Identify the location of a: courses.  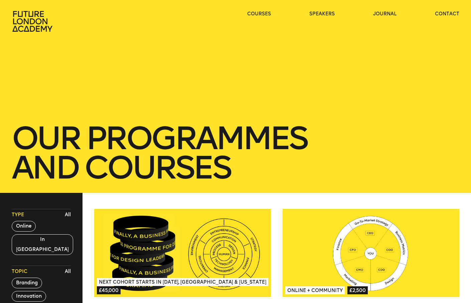
(259, 14).